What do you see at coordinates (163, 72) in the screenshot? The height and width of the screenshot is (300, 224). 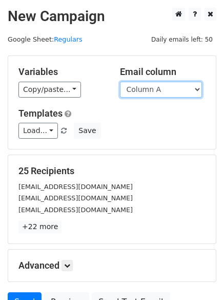 I see `h5: Email column` at bounding box center [163, 72].